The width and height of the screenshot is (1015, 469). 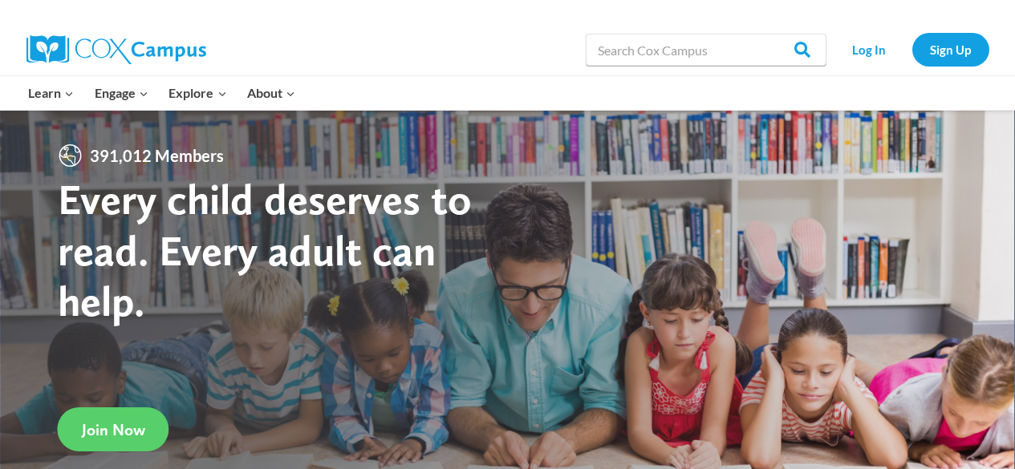 I want to click on span: Explore, so click(x=197, y=93).